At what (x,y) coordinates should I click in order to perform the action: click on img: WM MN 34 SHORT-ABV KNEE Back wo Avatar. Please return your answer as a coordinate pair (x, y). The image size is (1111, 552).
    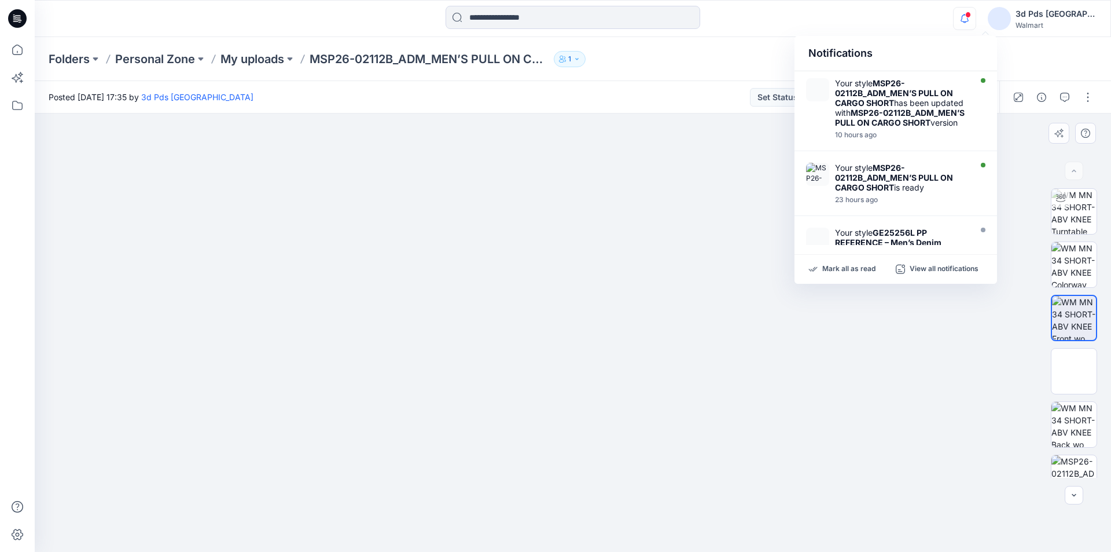
    Looking at the image, I should click on (1074, 424).